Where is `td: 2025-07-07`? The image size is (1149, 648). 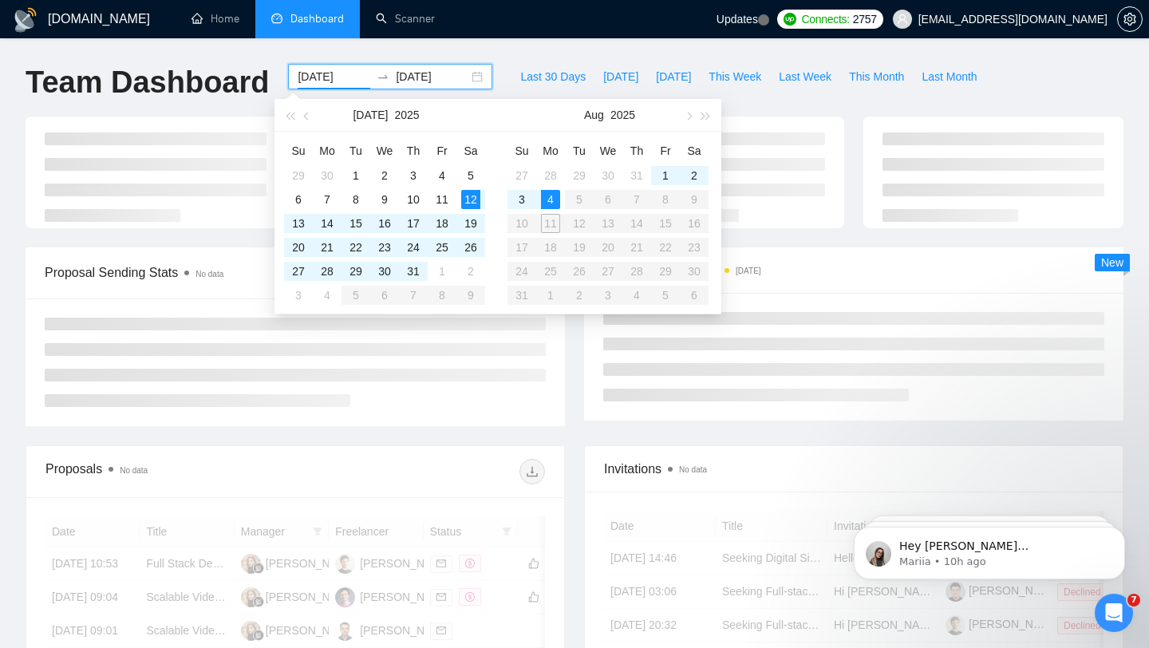
td: 2025-07-07 is located at coordinates (327, 199).